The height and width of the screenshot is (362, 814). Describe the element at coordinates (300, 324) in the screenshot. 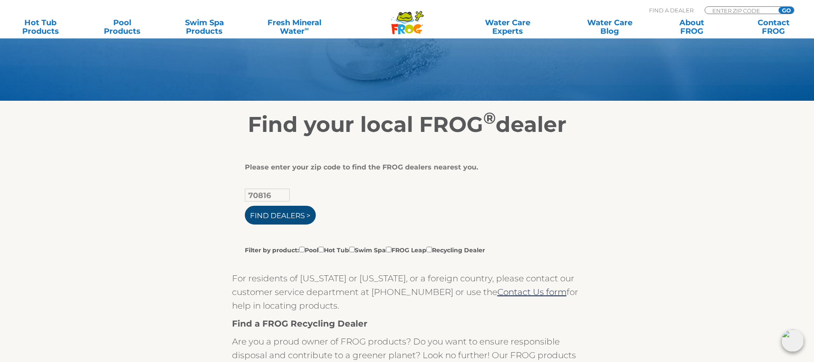

I see `strong: Find a FROG Recycling Dealer` at that location.